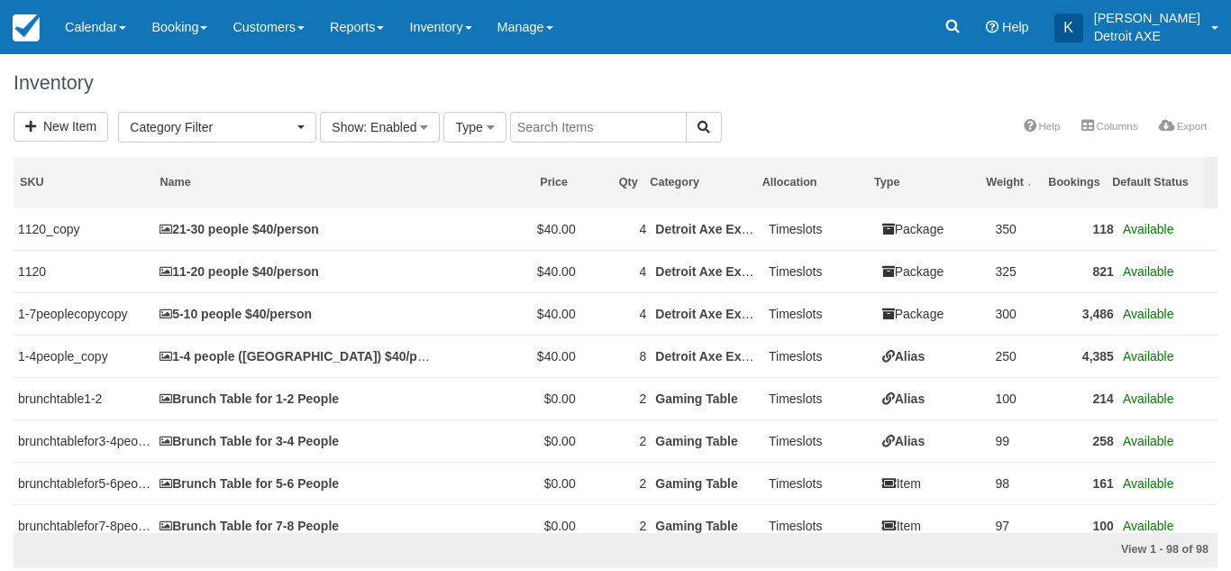 The image size is (1231, 571). What do you see at coordinates (235, 314) in the screenshot?
I see `a: 5-10 people $40/person` at bounding box center [235, 314].